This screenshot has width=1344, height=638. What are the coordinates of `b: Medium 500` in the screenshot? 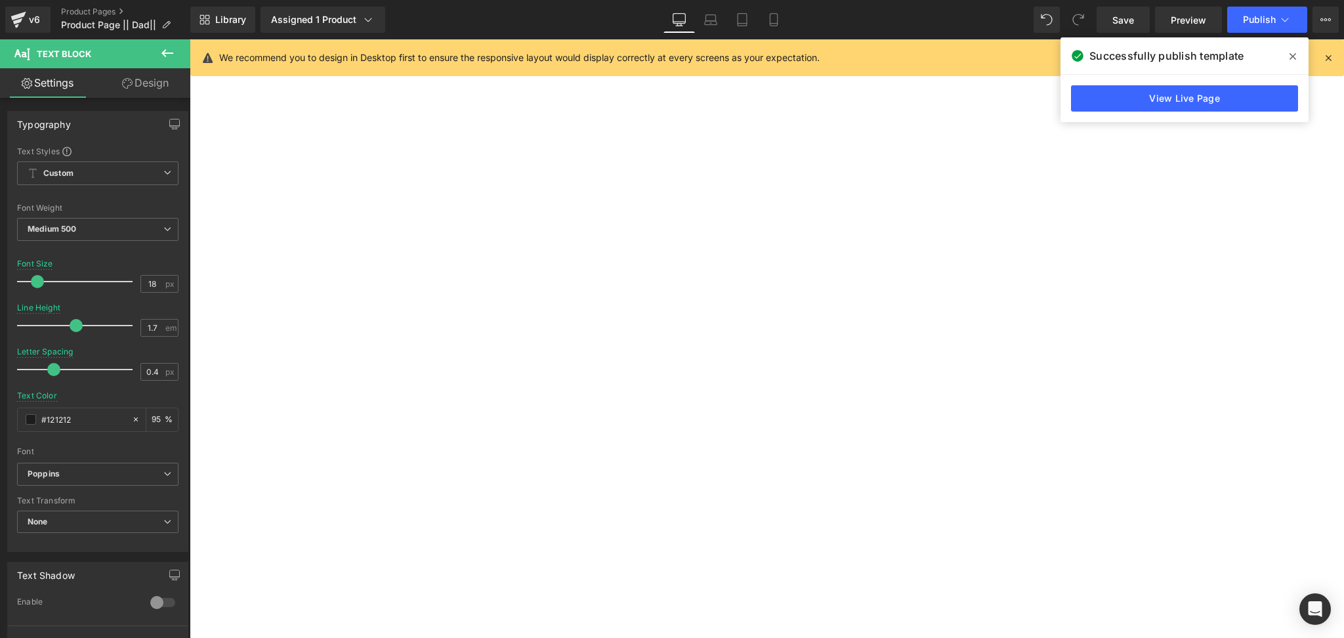 It's located at (52, 228).